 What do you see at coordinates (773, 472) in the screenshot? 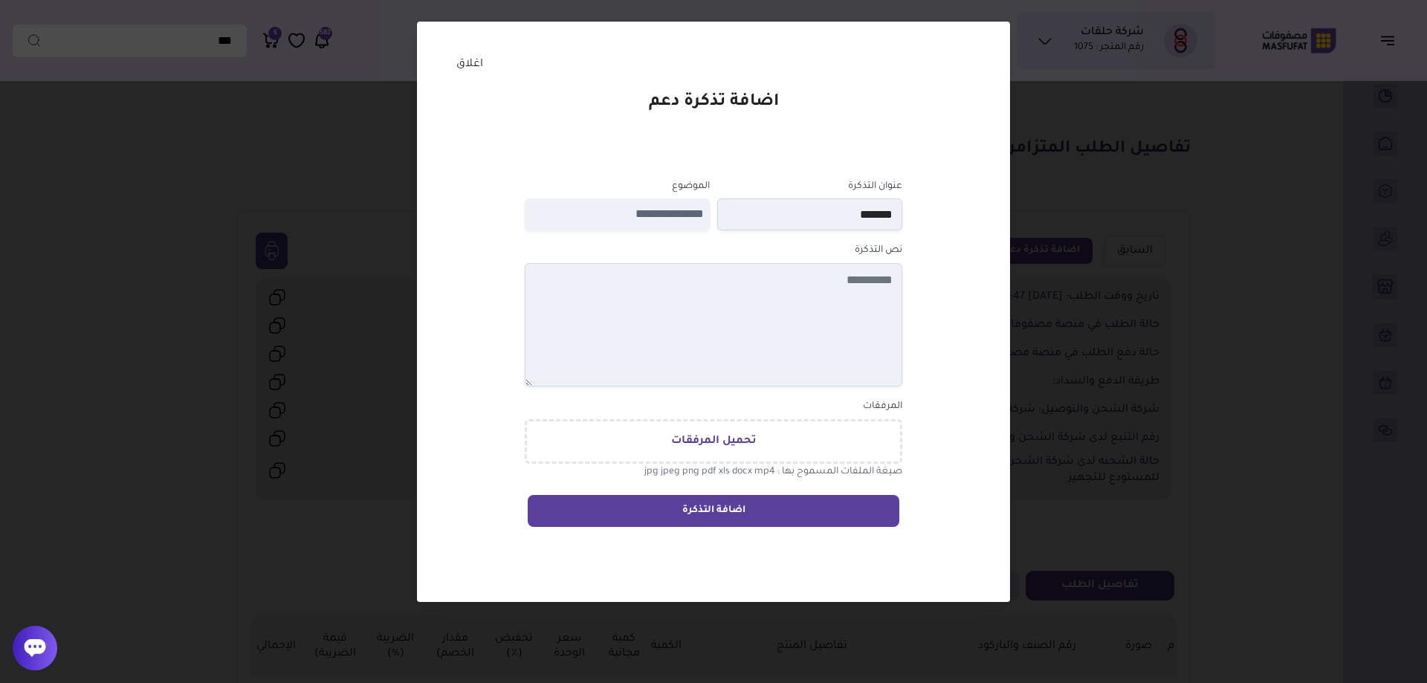
I see `small: صيغة الملفات المسموح بها : jpg jpeg png pdf xls docx mp4` at bounding box center [773, 472].